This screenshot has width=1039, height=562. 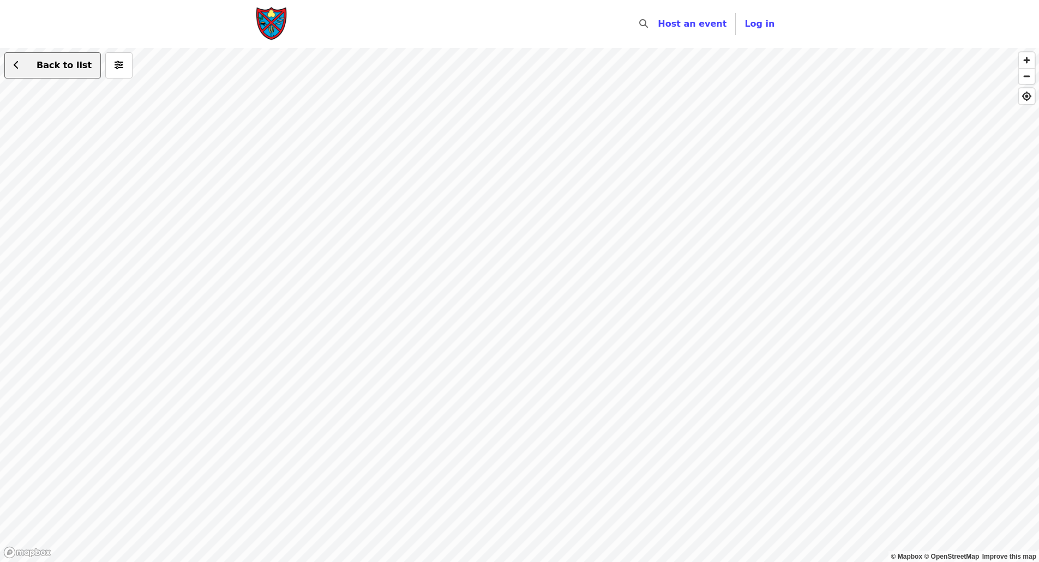 I want to click on i: chevron-left icon, so click(x=16, y=65).